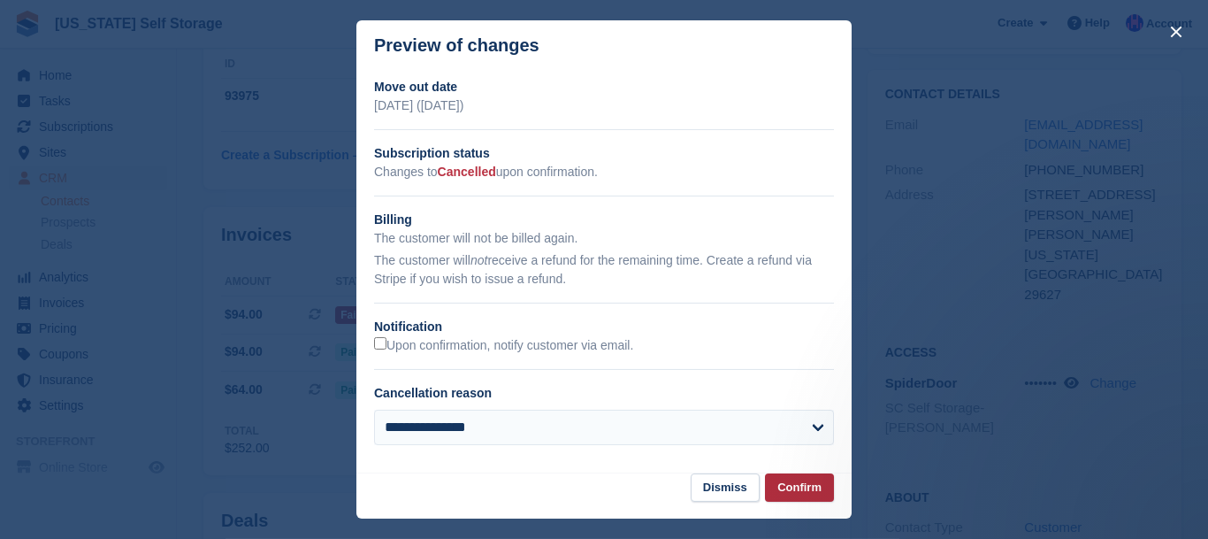  What do you see at coordinates (380, 343) in the screenshot?
I see `input: Upon confirmation, notify customer via email.` at bounding box center [380, 343].